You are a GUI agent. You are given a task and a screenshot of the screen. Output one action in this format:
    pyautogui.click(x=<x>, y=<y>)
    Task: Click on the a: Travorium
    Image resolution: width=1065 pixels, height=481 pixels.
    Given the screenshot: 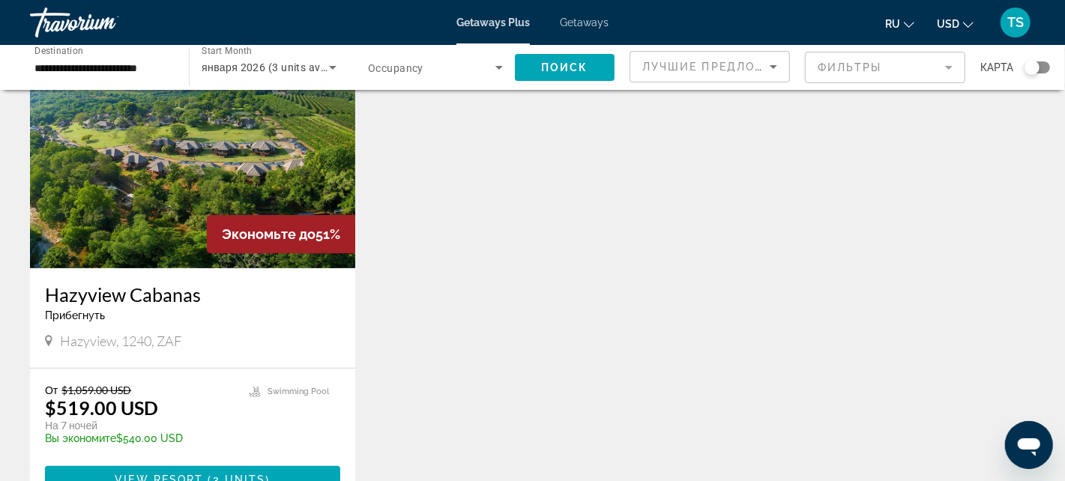 What is the action you would take?
    pyautogui.click(x=105, y=22)
    